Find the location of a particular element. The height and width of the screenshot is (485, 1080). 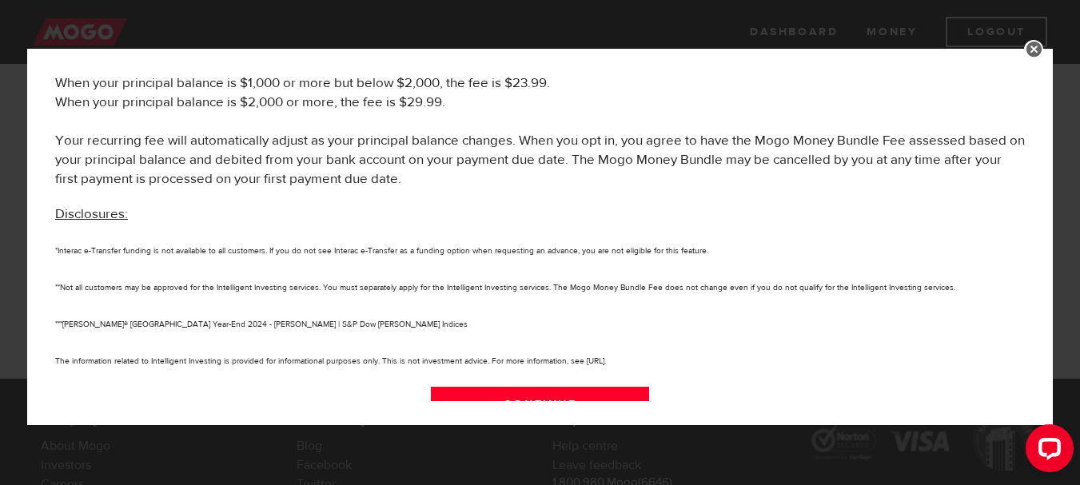

li: When your principal balance is $1,000 or more but below $2,000, the fee is $23.99. is located at coordinates (540, 83).